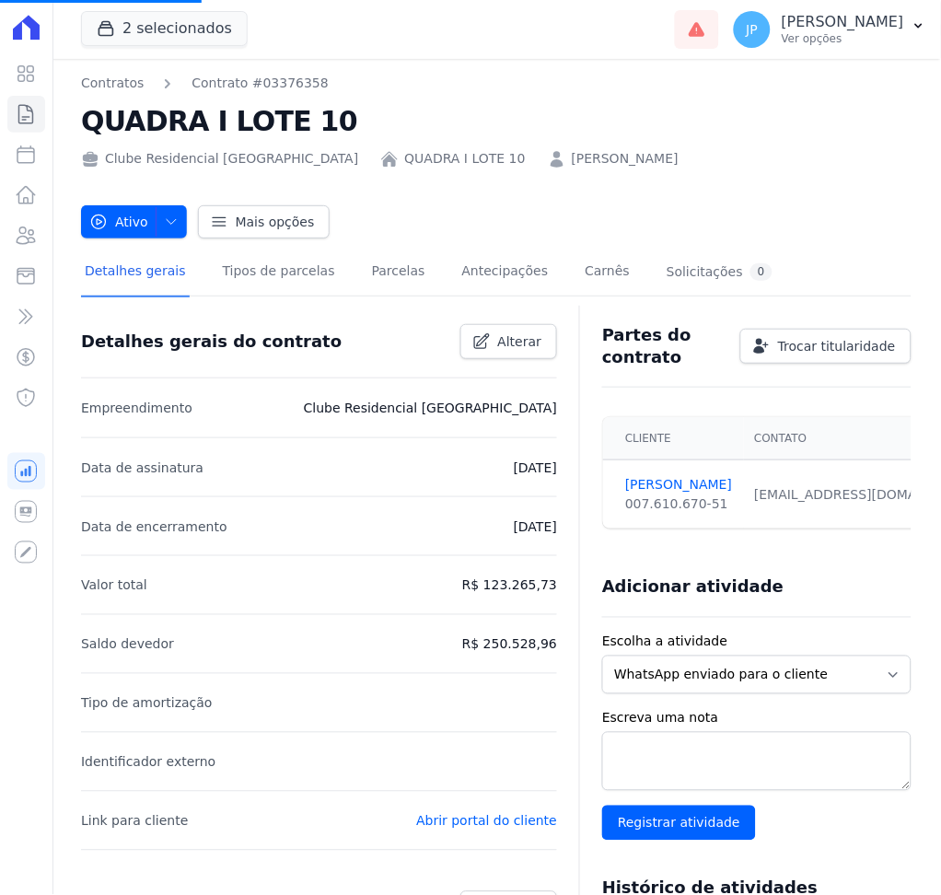 The height and width of the screenshot is (895, 941). Describe the element at coordinates (279, 272) in the screenshot. I see `a: Tipos de parcelas` at that location.